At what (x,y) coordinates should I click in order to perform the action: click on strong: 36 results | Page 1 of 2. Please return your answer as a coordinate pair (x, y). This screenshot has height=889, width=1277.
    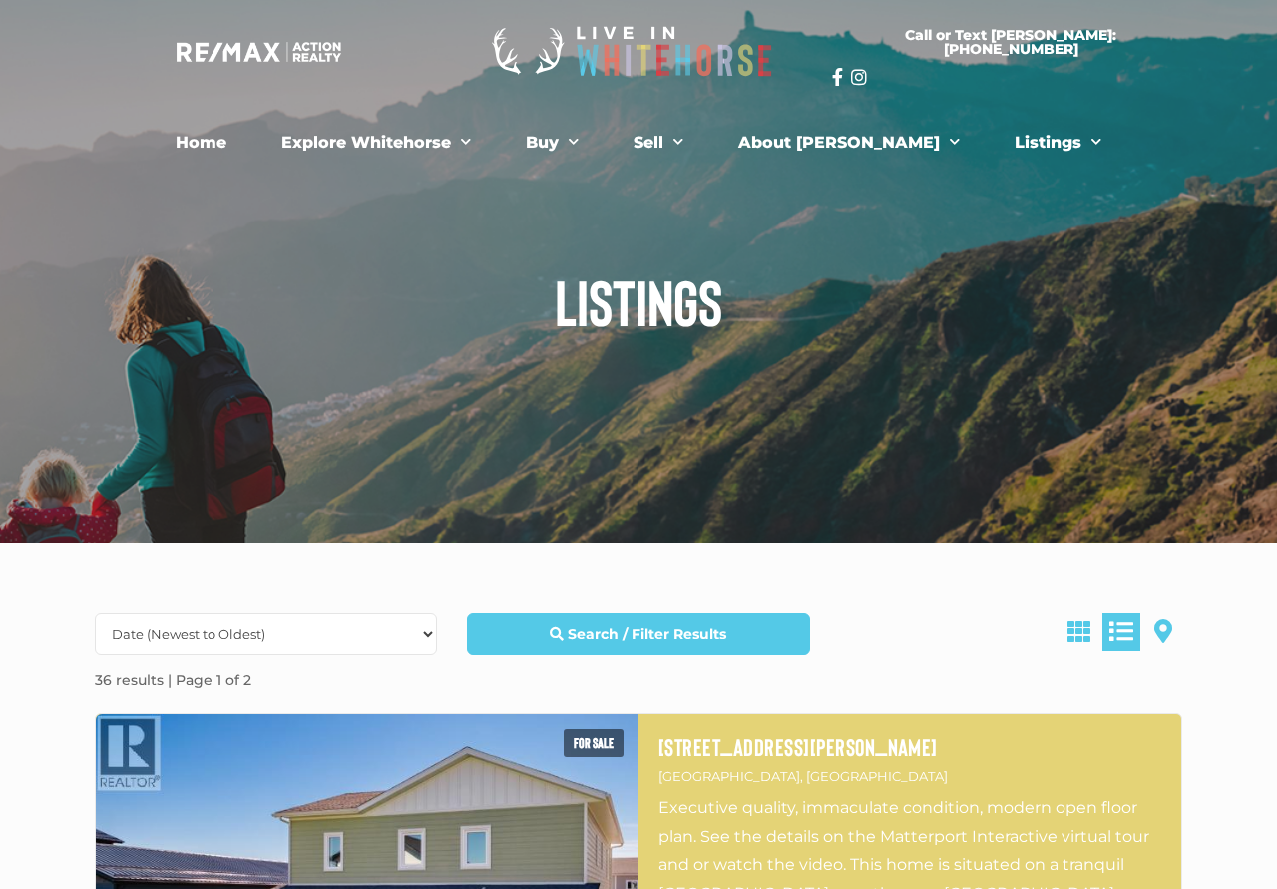
    Looking at the image, I should click on (173, 680).